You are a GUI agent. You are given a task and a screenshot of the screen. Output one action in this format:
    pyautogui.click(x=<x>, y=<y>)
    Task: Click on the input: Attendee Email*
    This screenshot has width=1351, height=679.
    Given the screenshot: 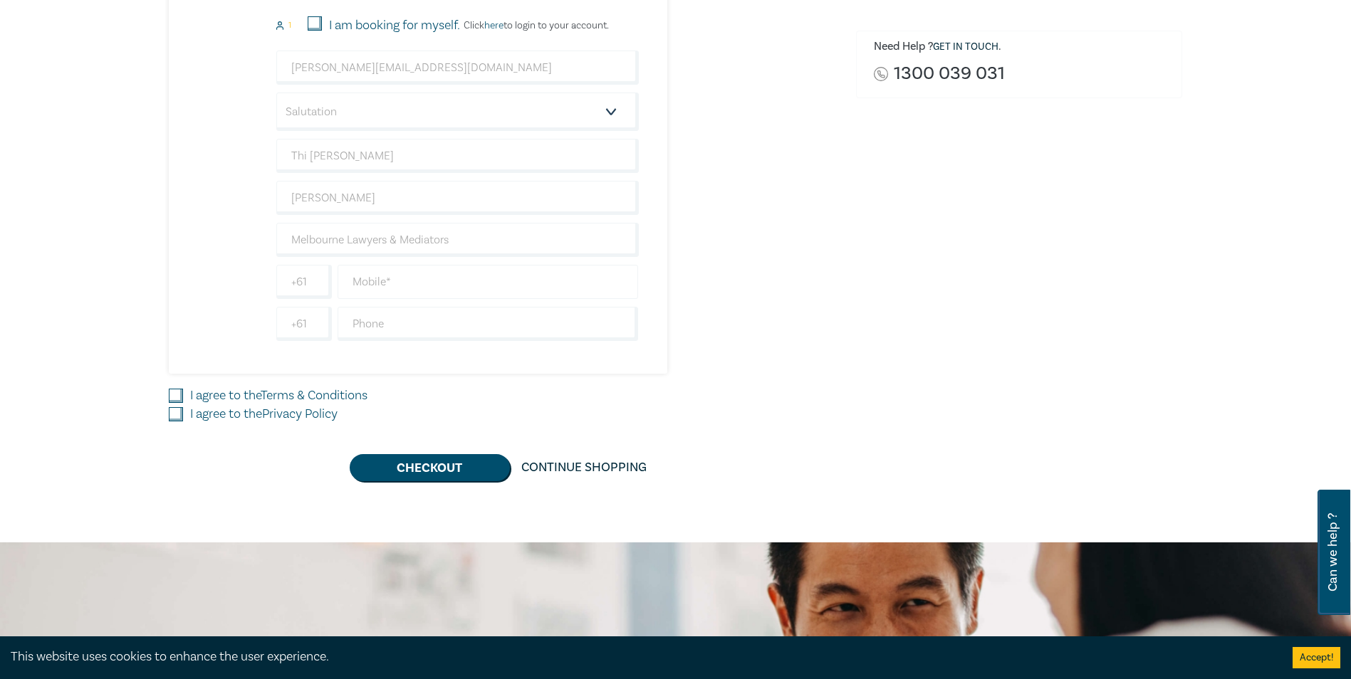 What is the action you would take?
    pyautogui.click(x=457, y=68)
    